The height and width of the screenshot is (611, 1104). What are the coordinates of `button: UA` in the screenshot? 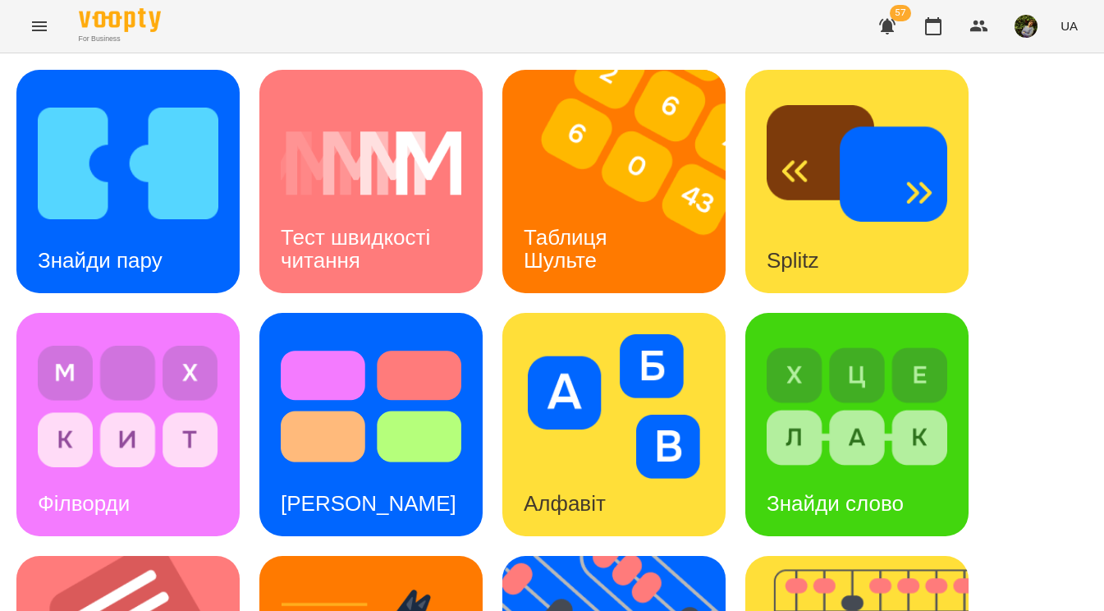 It's located at (1069, 25).